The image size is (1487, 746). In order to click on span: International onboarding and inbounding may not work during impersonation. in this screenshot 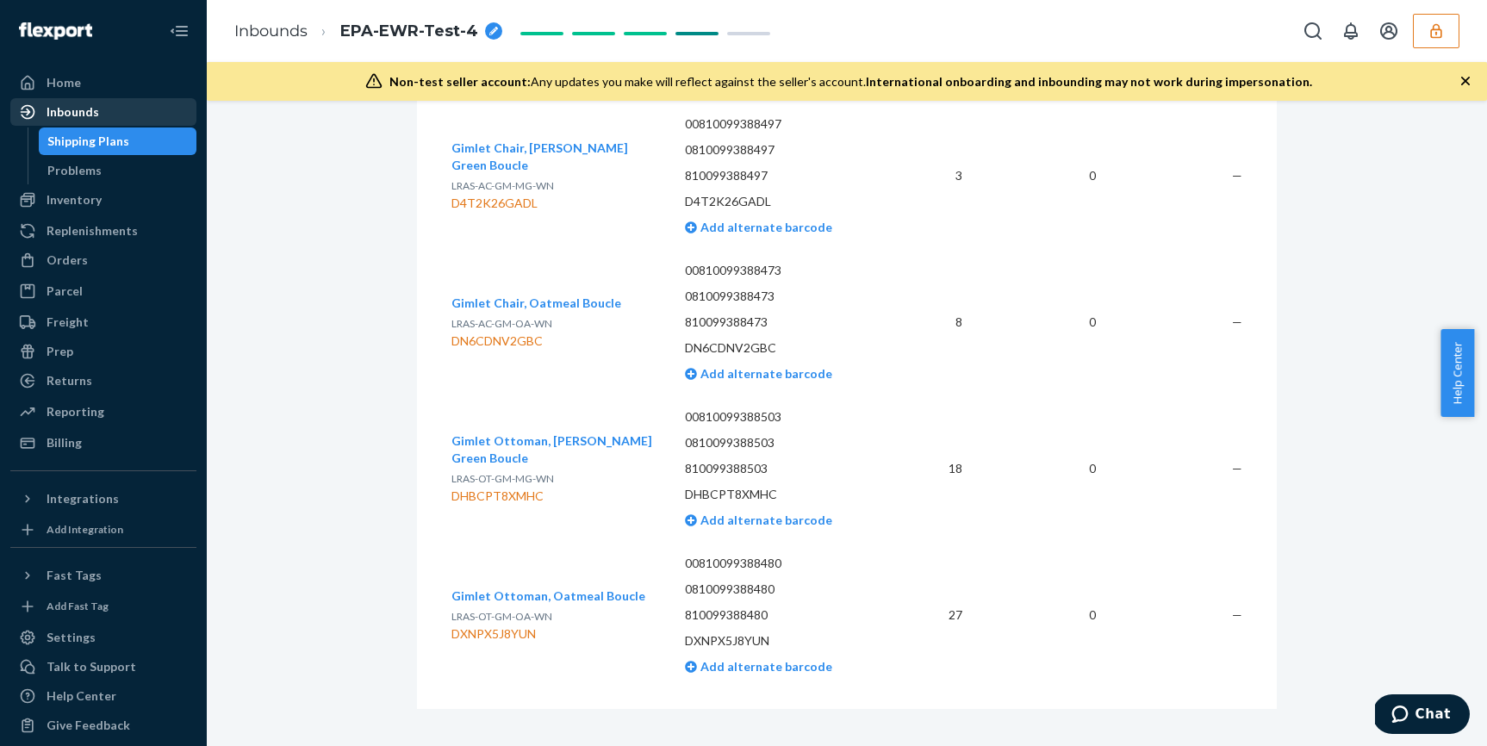, I will do `click(1089, 81)`.